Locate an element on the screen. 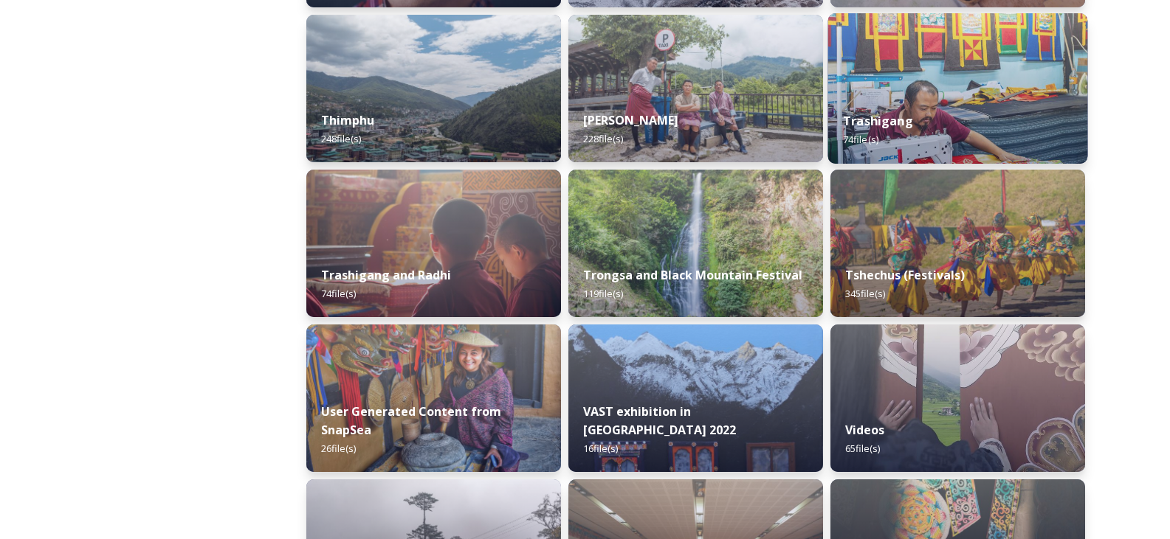  img: Trashigang%2520and%2520Rangjung%2520060723%2520by%2520Amp%2520Sripimanwat-66.jpg is located at coordinates (958, 89).